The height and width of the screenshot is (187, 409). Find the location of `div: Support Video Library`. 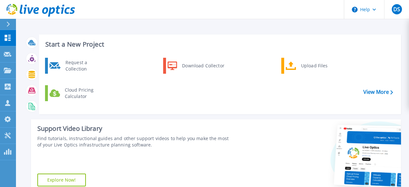

div: Support Video Library is located at coordinates (134, 129).